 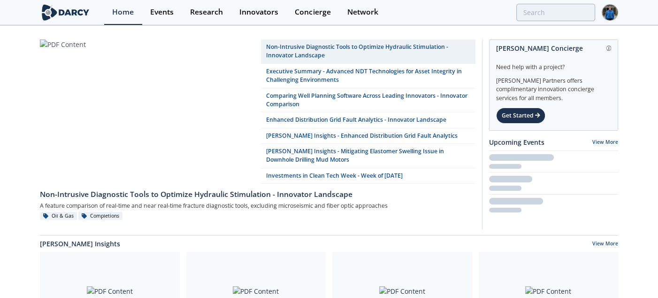 What do you see at coordinates (100, 216) in the screenshot?
I see `div: Completions` at bounding box center [100, 216].